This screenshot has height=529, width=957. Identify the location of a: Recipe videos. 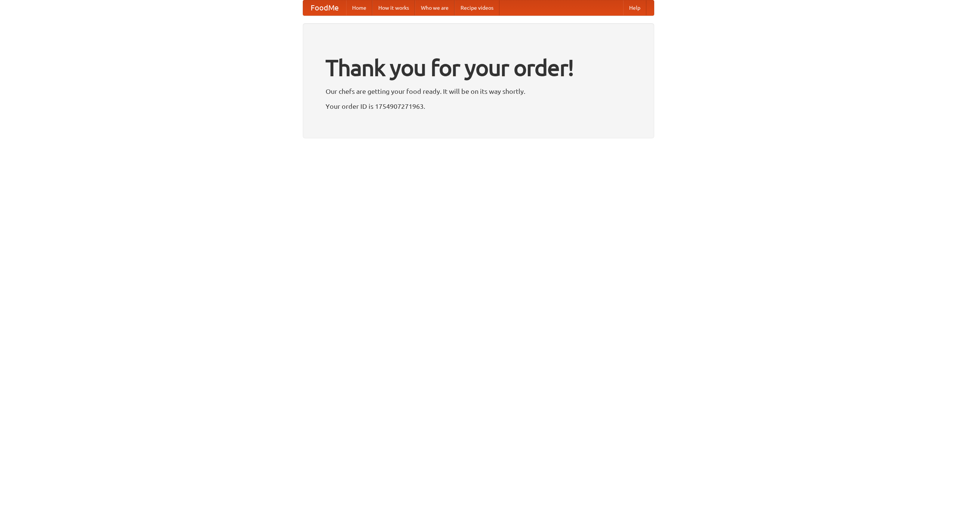
(477, 8).